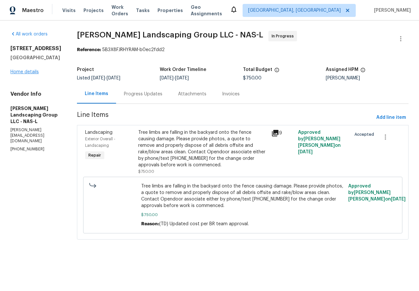 The width and height of the screenshot is (419, 291). What do you see at coordinates (231, 94) in the screenshot?
I see `div: Invoices` at bounding box center [231, 94].